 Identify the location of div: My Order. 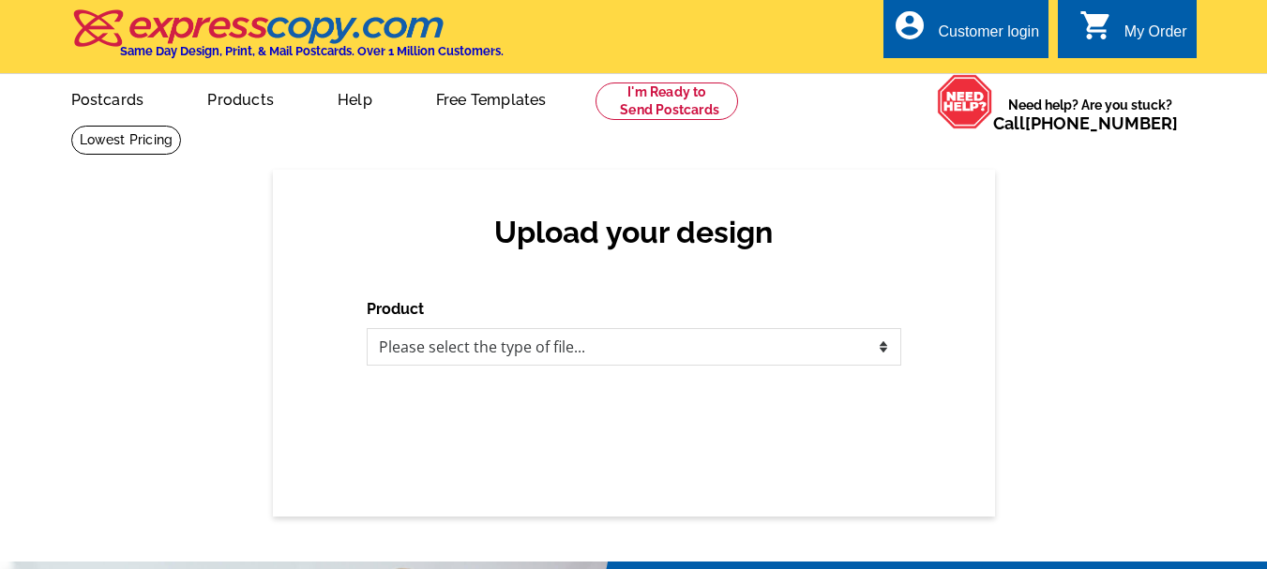
(1155, 37).